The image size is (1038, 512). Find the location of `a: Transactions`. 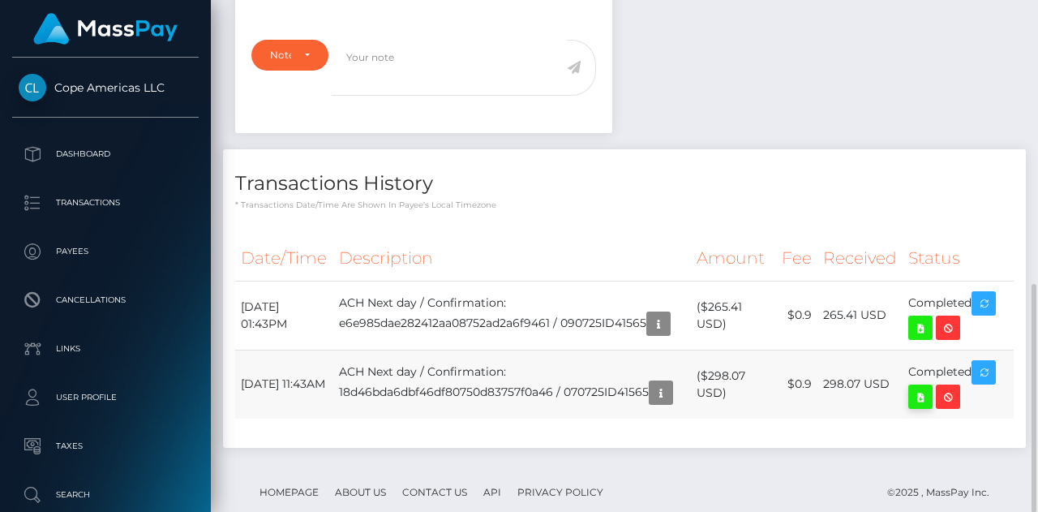

a: Transactions is located at coordinates (105, 203).